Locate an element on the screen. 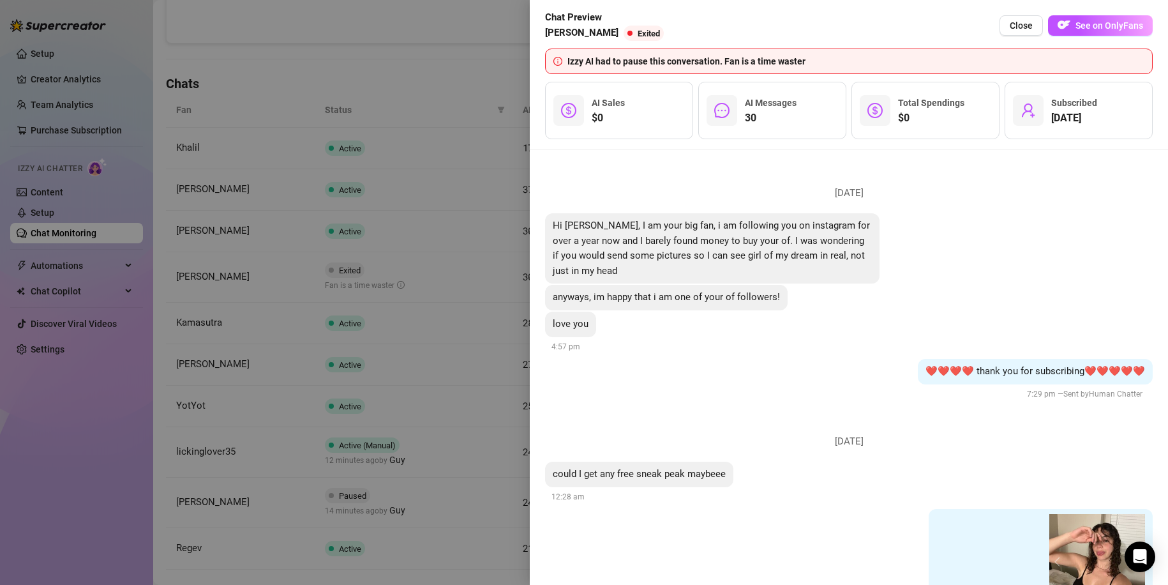 The width and height of the screenshot is (1168, 585). span: Exited is located at coordinates (649, 33).